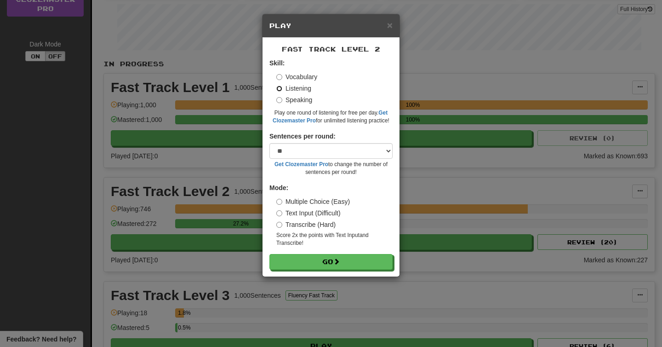 Image resolution: width=662 pixels, height=347 pixels. Describe the element at coordinates (297, 77) in the screenshot. I see `label: Vocabulary` at that location.